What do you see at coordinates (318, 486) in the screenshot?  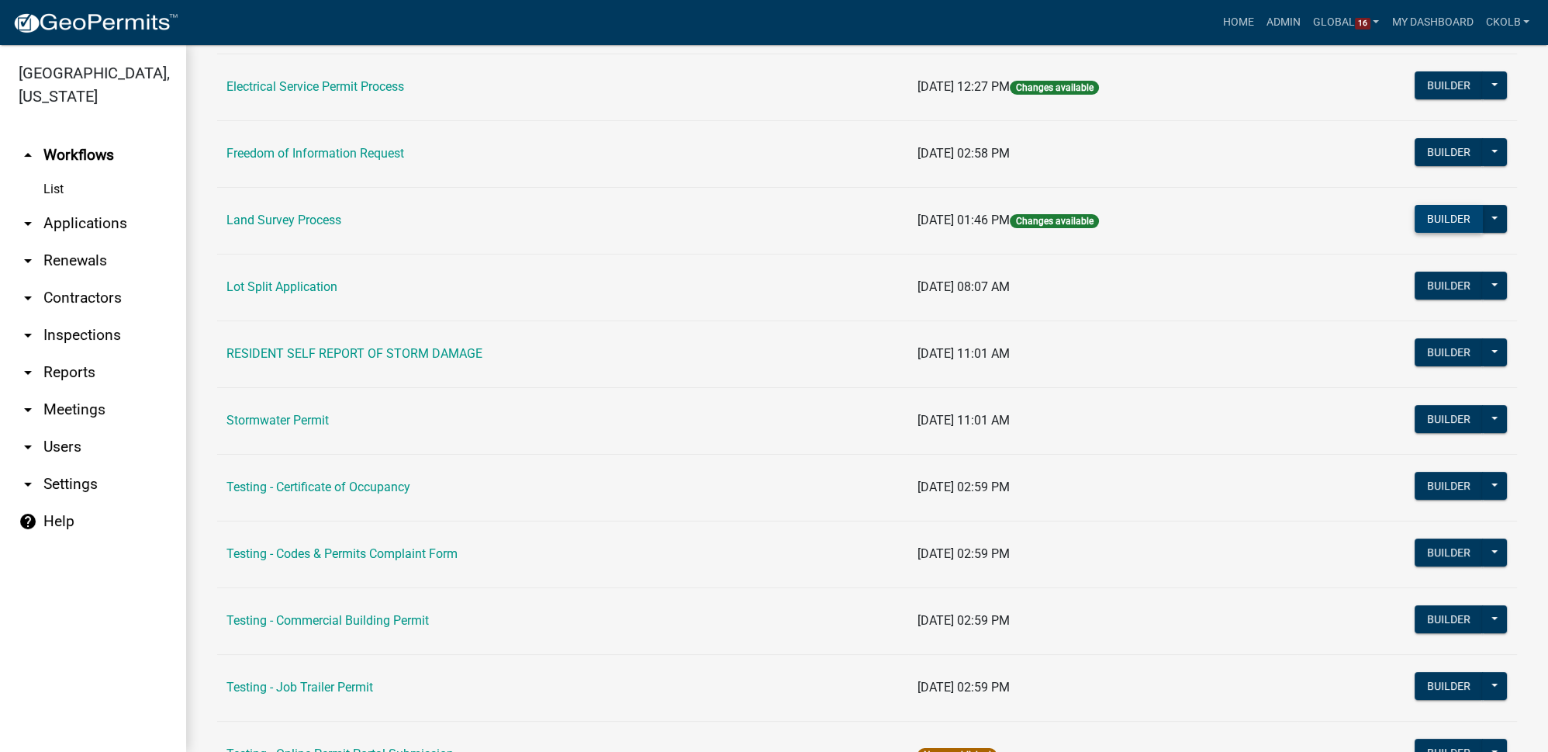 I see `a: Testing - Certificate of Occupancy` at bounding box center [318, 486].